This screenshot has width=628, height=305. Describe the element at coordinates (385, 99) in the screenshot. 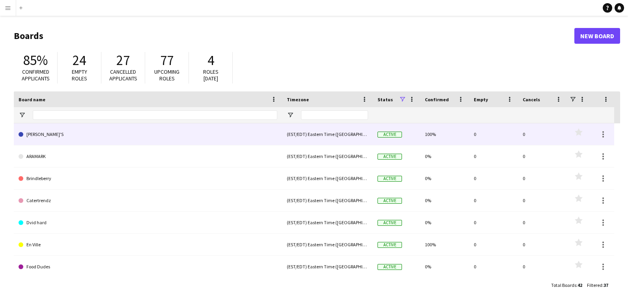

I see `span: Status` at that location.